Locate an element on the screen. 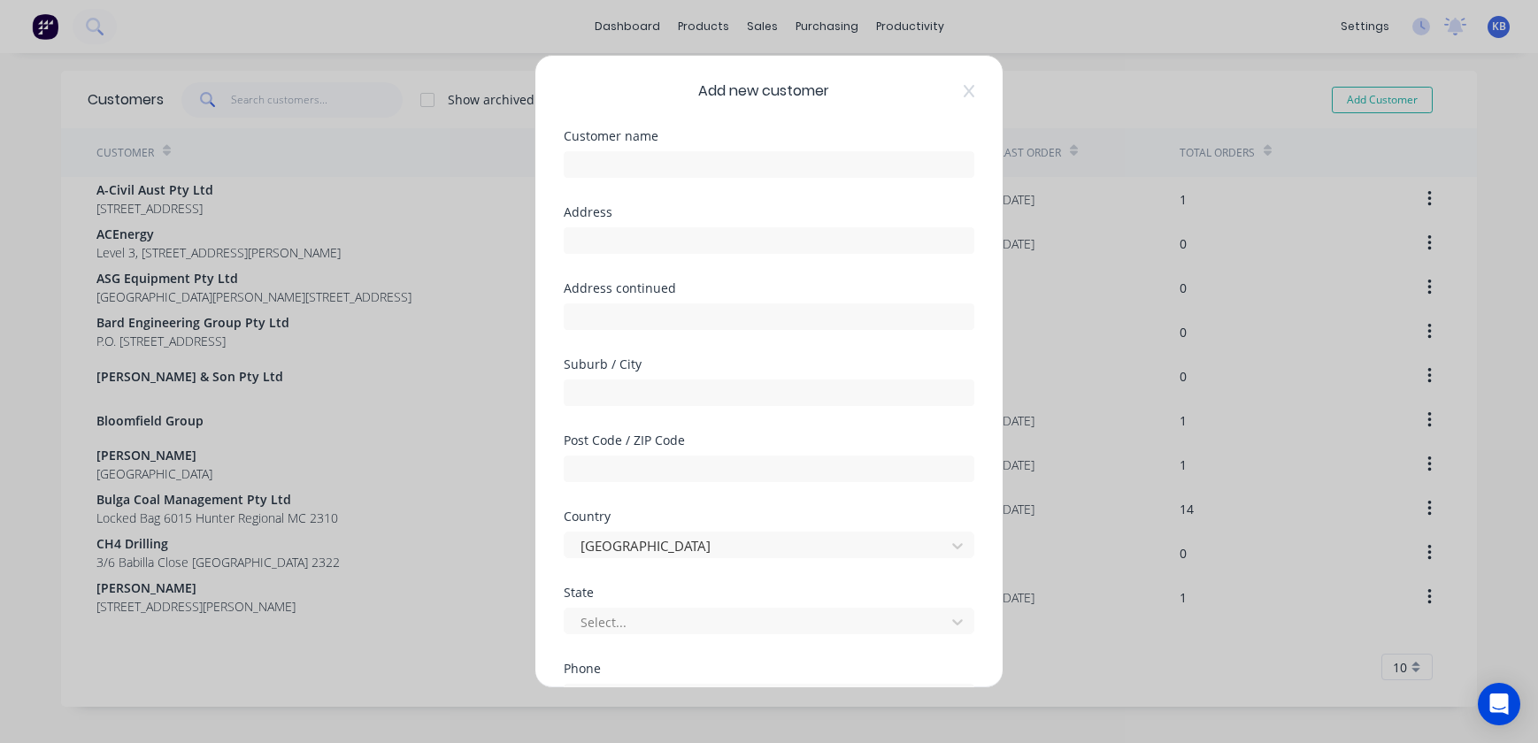  div: Country is located at coordinates (769, 517).